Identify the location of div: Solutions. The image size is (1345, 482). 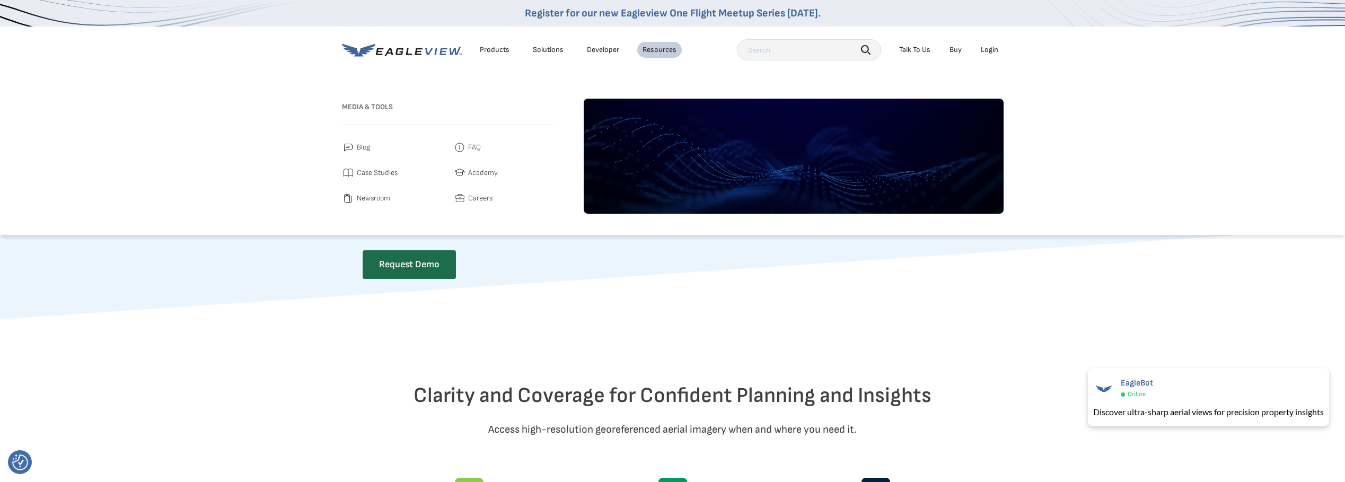
(548, 50).